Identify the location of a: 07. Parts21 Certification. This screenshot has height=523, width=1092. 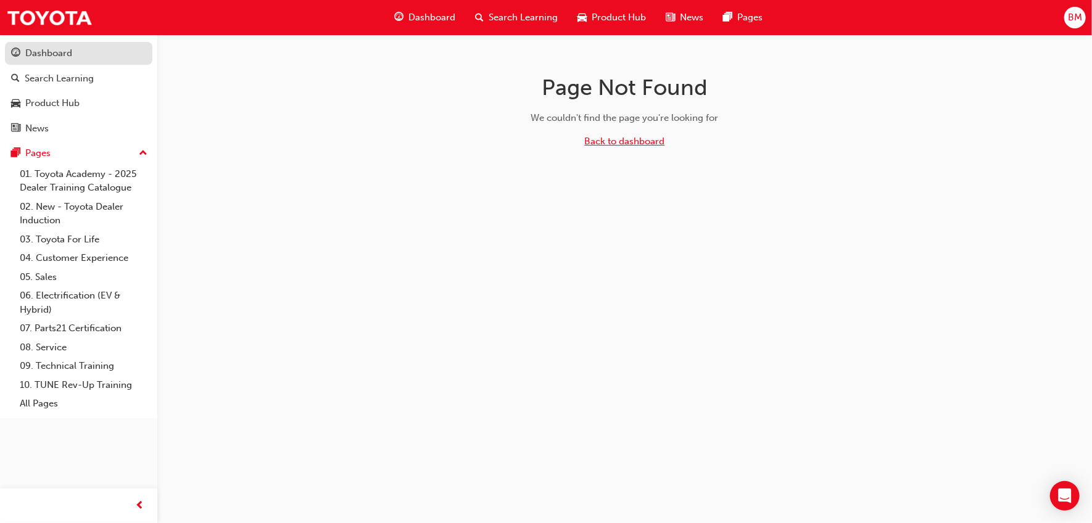
(83, 328).